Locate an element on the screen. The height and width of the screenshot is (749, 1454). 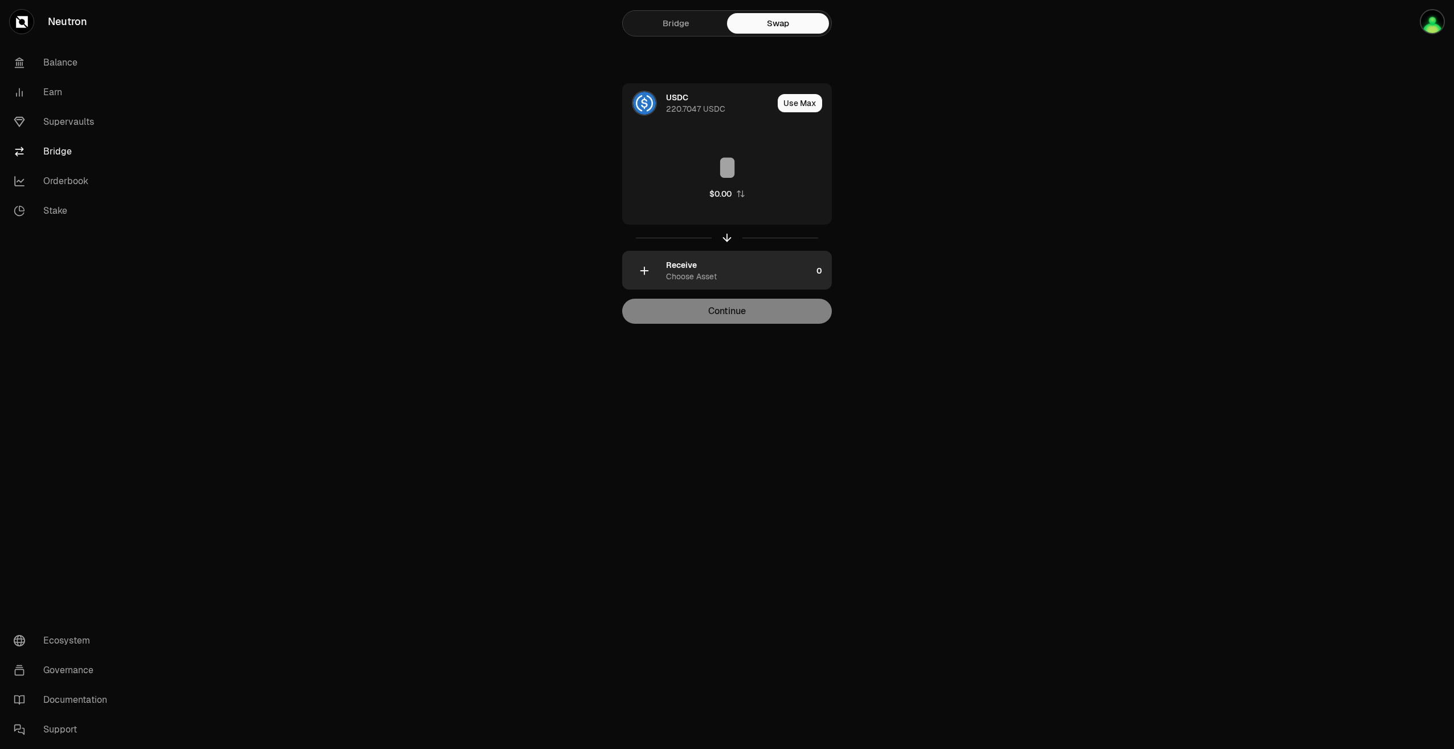
div: Choose Asset is located at coordinates (691, 276).